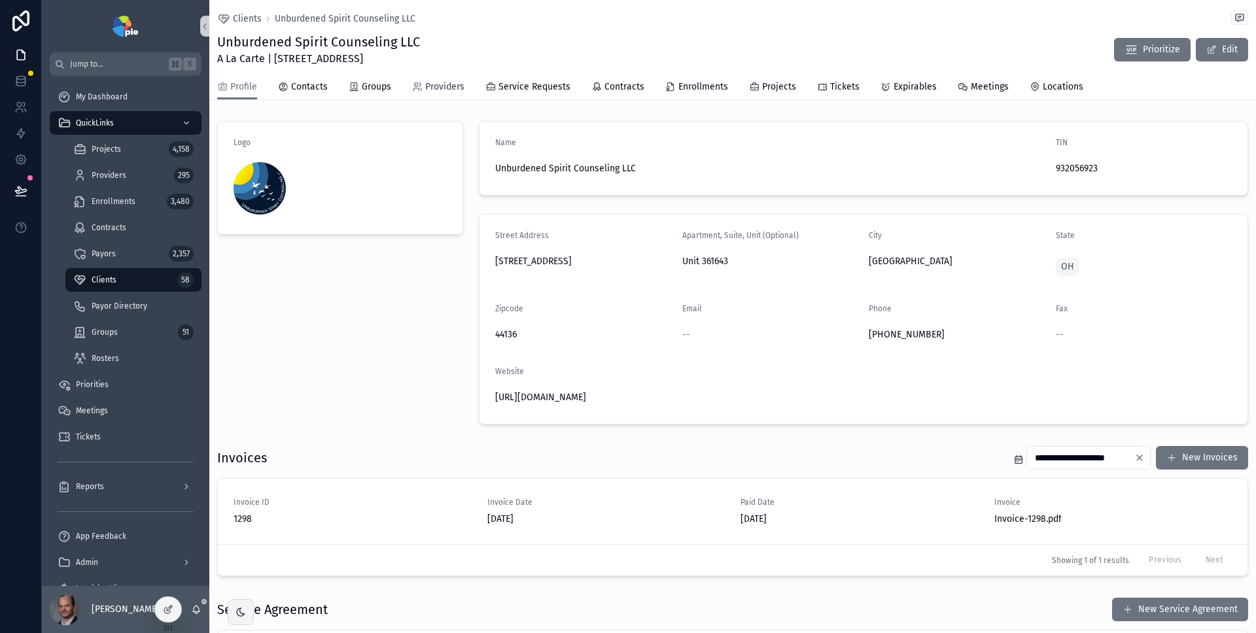 Image resolution: width=1256 pixels, height=633 pixels. I want to click on a: QuickLinks, so click(126, 123).